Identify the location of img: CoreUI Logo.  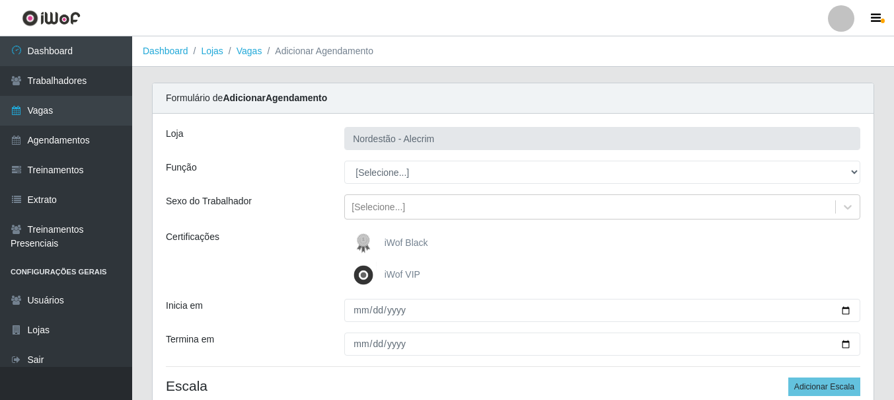
(51, 18).